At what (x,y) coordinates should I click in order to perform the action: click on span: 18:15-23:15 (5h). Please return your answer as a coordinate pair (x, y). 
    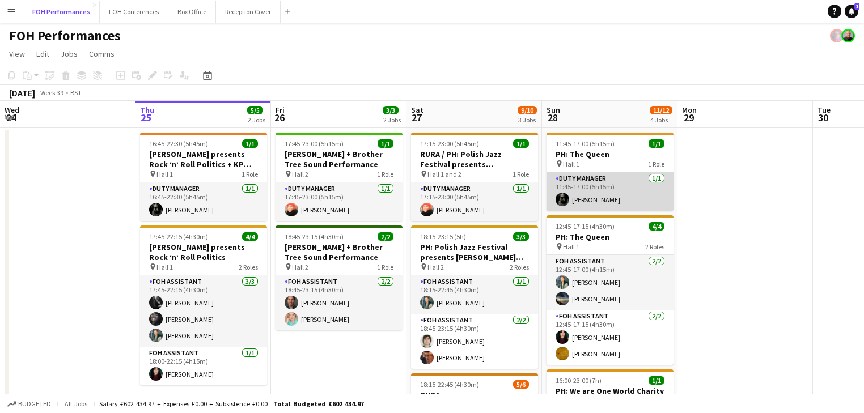
    Looking at the image, I should click on (443, 236).